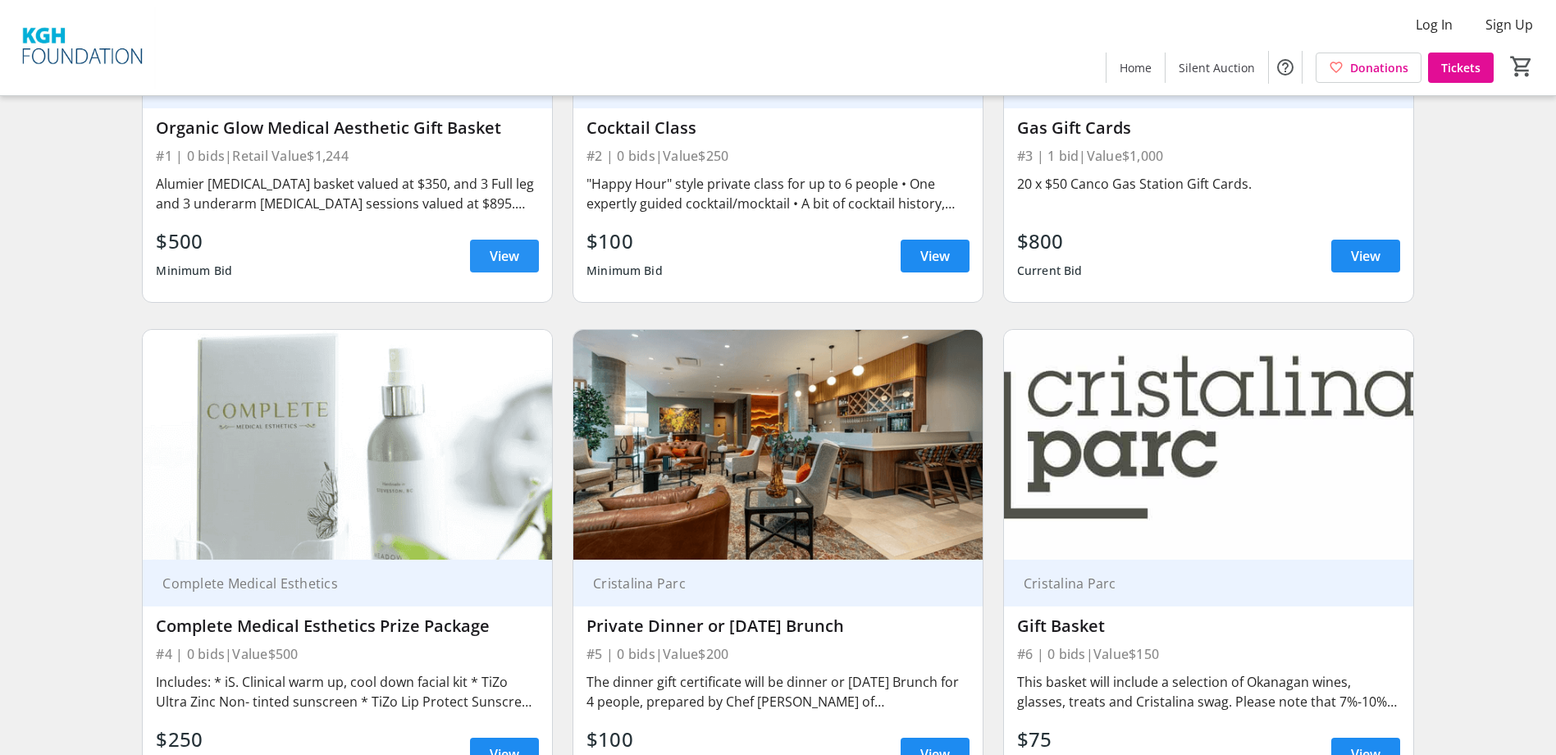 The height and width of the screenshot is (755, 1556). Describe the element at coordinates (1217, 67) in the screenshot. I see `a: Silent Auction` at that location.